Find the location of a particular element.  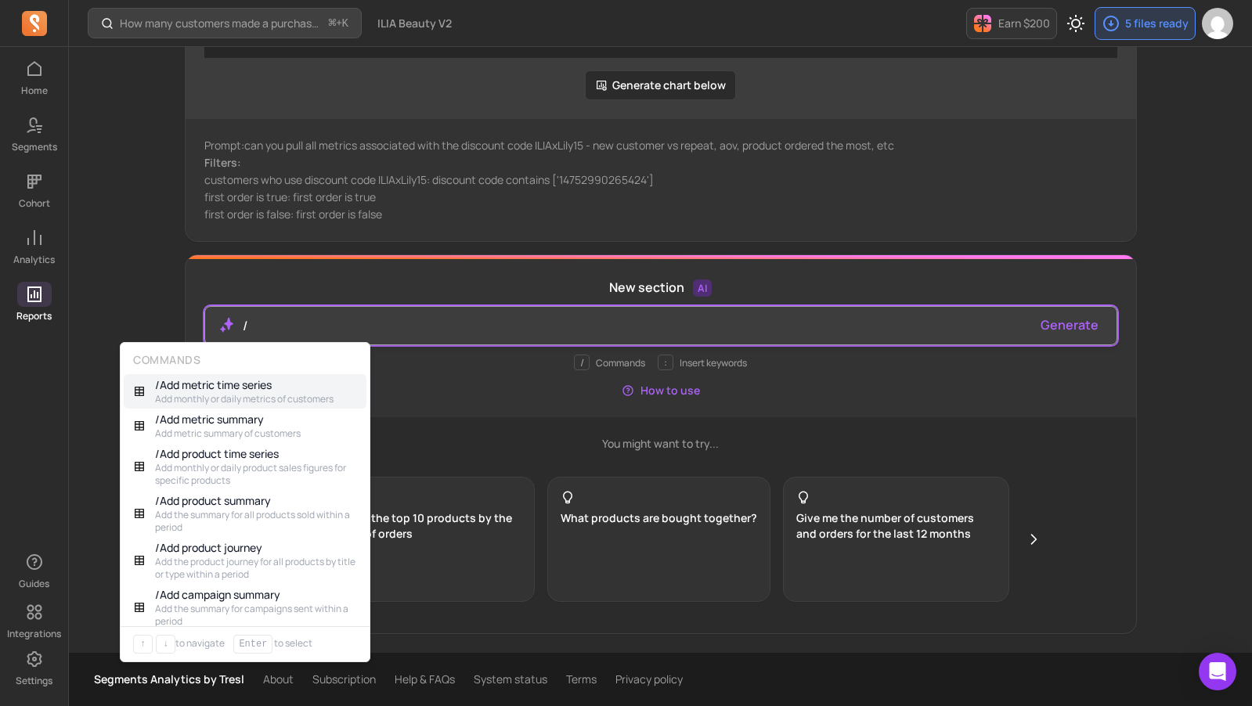

img: avatar is located at coordinates (1218, 23).